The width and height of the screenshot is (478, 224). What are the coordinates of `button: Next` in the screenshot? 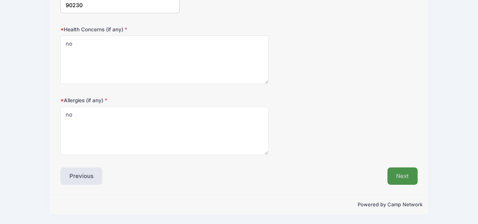 It's located at (403, 176).